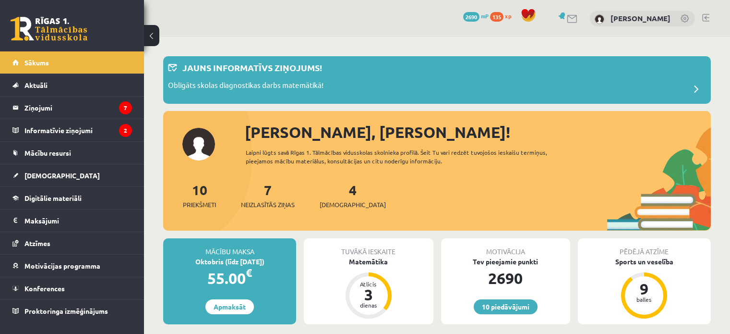  I want to click on a: 10 piedāvājumi, so click(505, 306).